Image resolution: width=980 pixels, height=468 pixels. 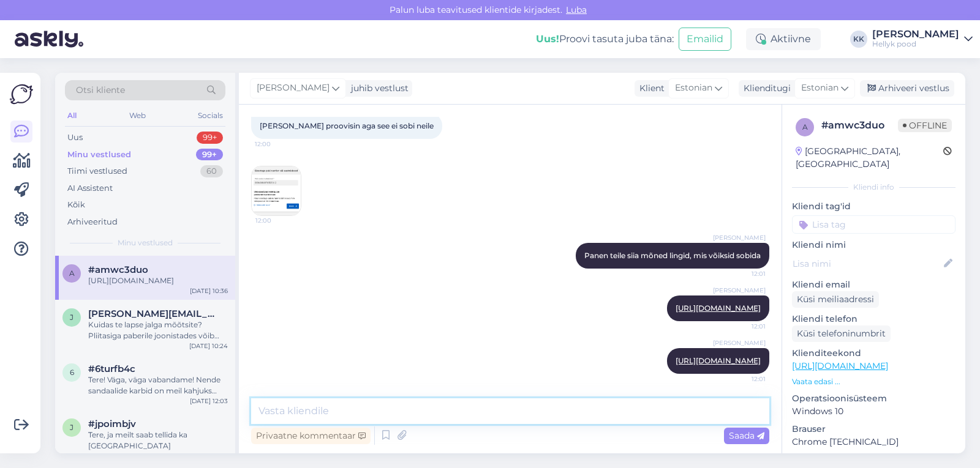 What do you see at coordinates (783, 39) in the screenshot?
I see `div: Aktiivne` at bounding box center [783, 39].